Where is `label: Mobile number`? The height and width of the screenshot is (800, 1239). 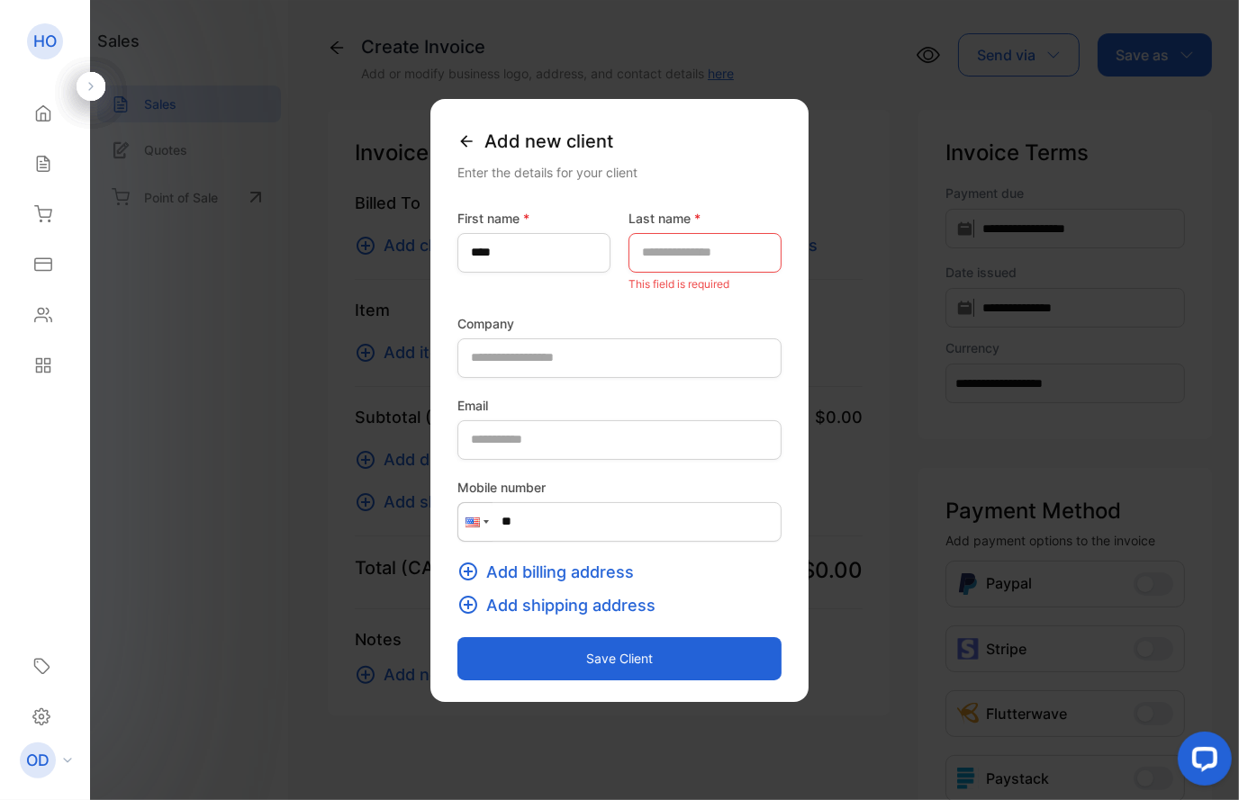
label: Mobile number is located at coordinates (619, 487).